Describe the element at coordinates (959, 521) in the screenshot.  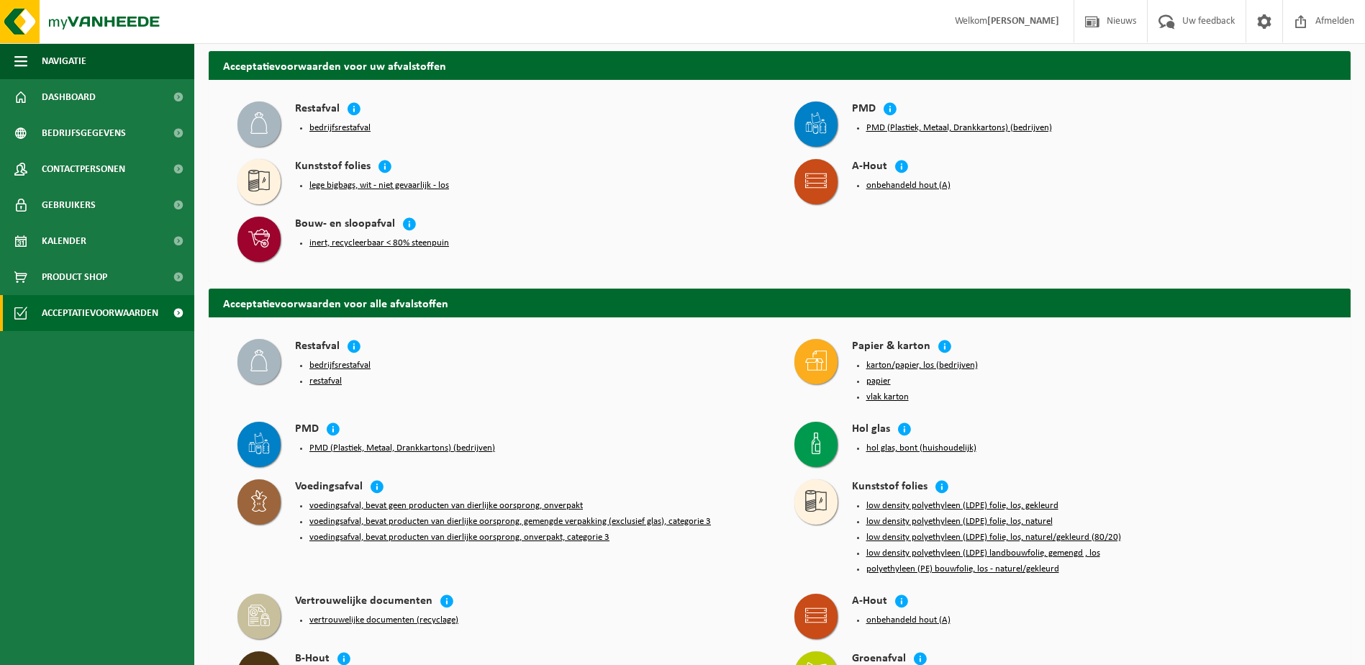
I see `button: low density polyethyleen (LDPE) folie, los, naturel` at that location.